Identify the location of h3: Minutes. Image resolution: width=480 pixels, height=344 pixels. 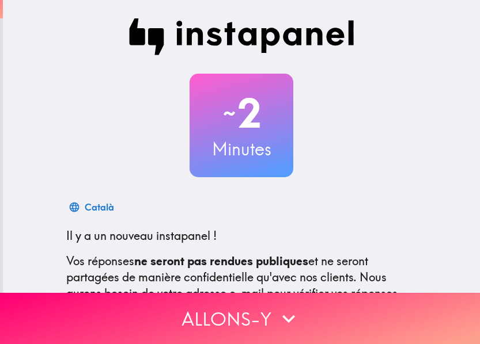
(241, 149).